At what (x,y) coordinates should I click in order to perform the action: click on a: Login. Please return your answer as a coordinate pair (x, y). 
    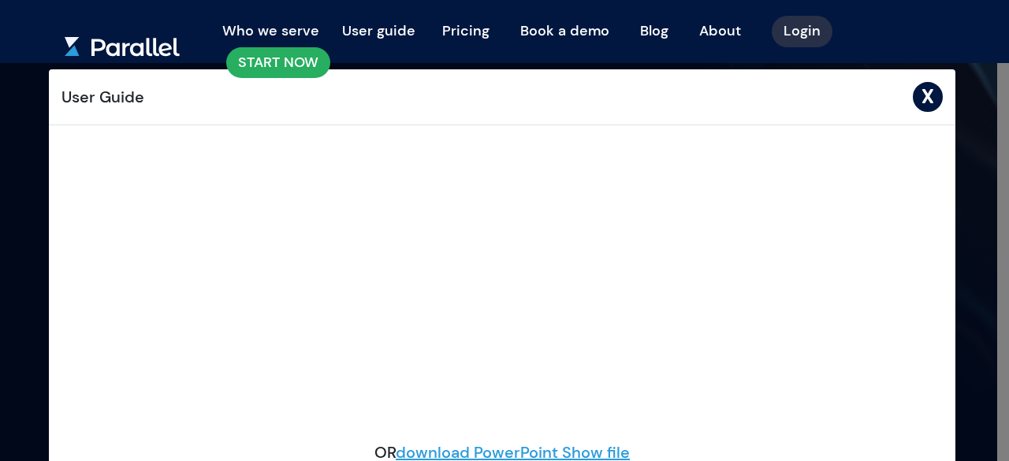
    Looking at the image, I should click on (802, 32).